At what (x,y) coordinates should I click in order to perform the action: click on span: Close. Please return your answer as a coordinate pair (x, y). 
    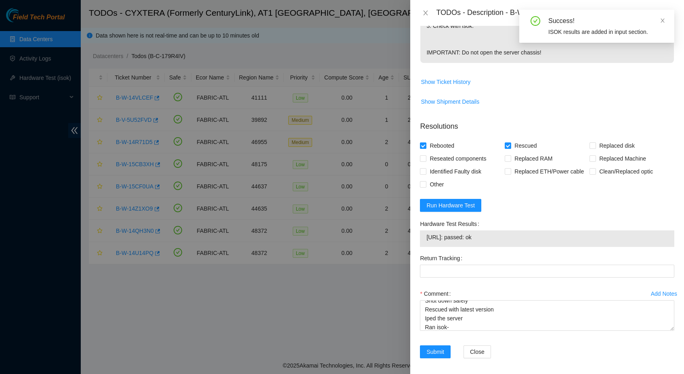
    Looking at the image, I should click on (477, 352).